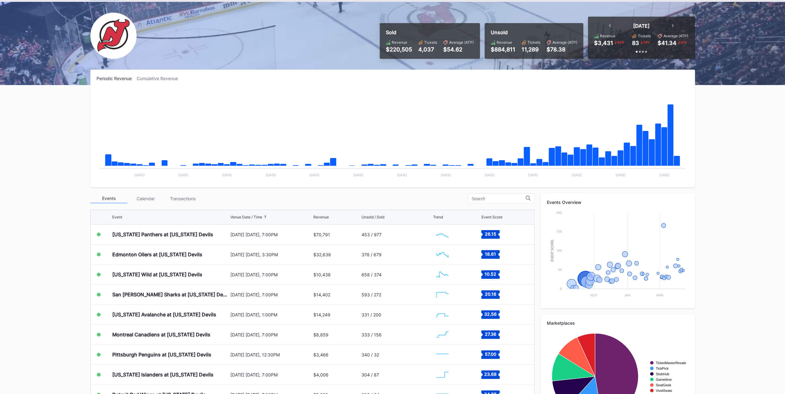  I want to click on text: 18.61, so click(490, 254).